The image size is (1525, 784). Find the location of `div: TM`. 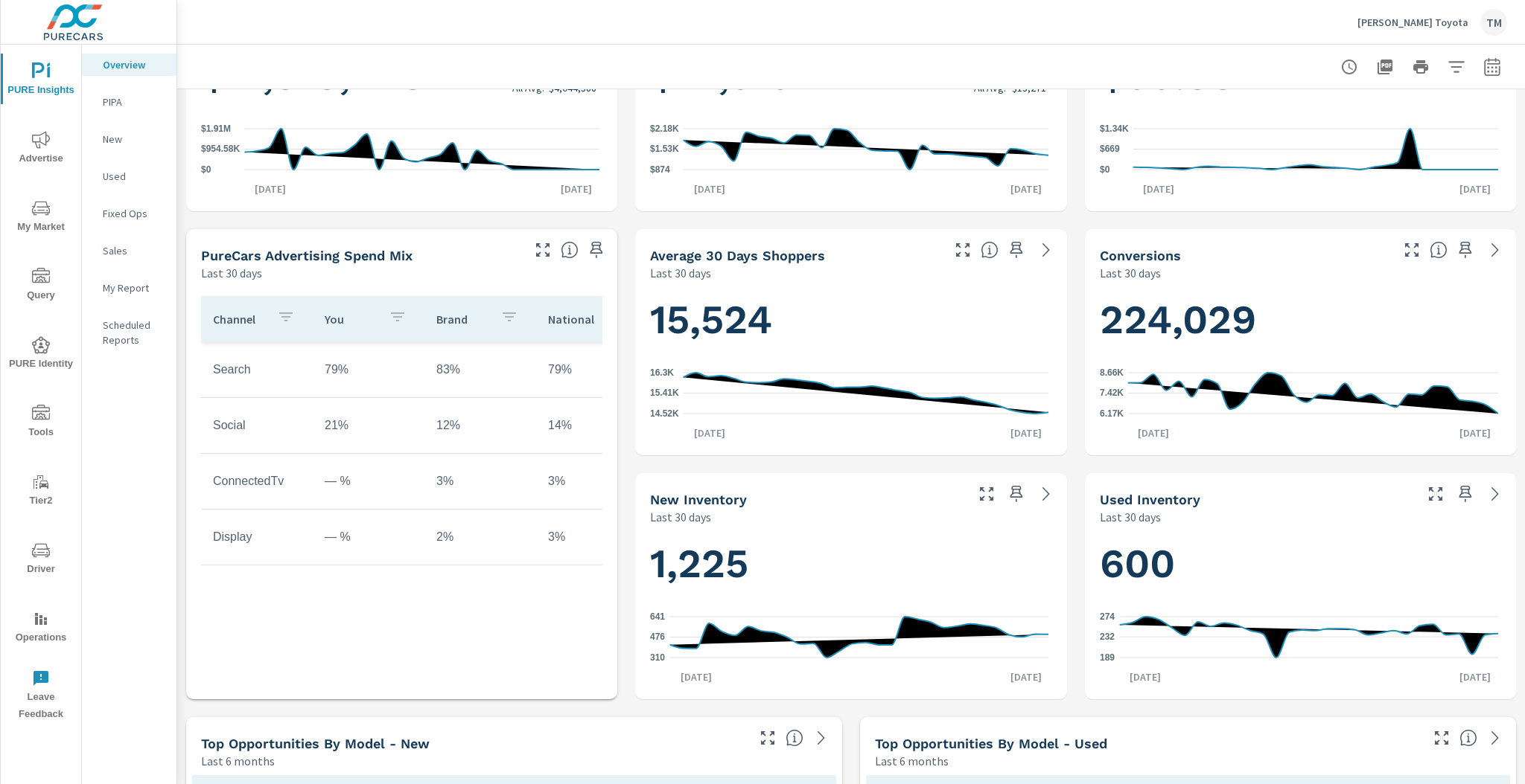

div: TM is located at coordinates (1493, 22).